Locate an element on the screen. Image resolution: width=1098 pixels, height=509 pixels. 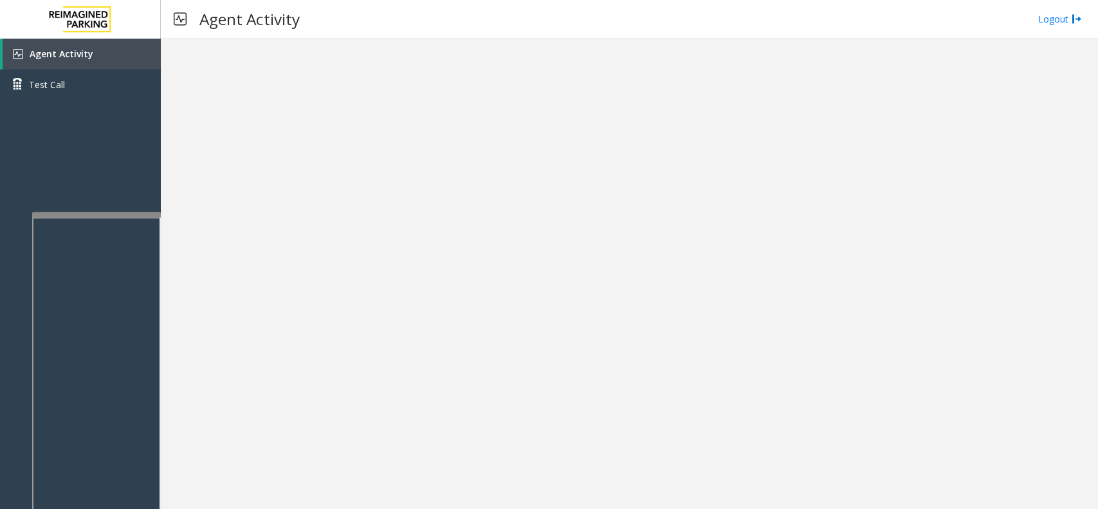
img: logout is located at coordinates (1077, 19).